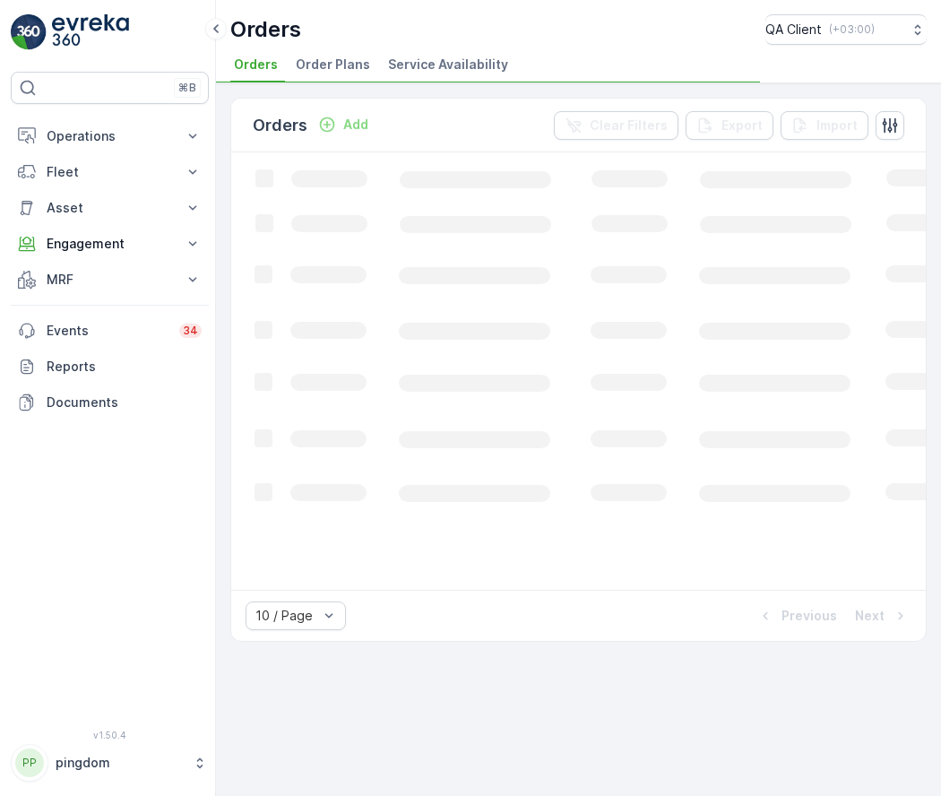 The height and width of the screenshot is (796, 941). Describe the element at coordinates (109, 735) in the screenshot. I see `span: v 1.50.4` at that location.